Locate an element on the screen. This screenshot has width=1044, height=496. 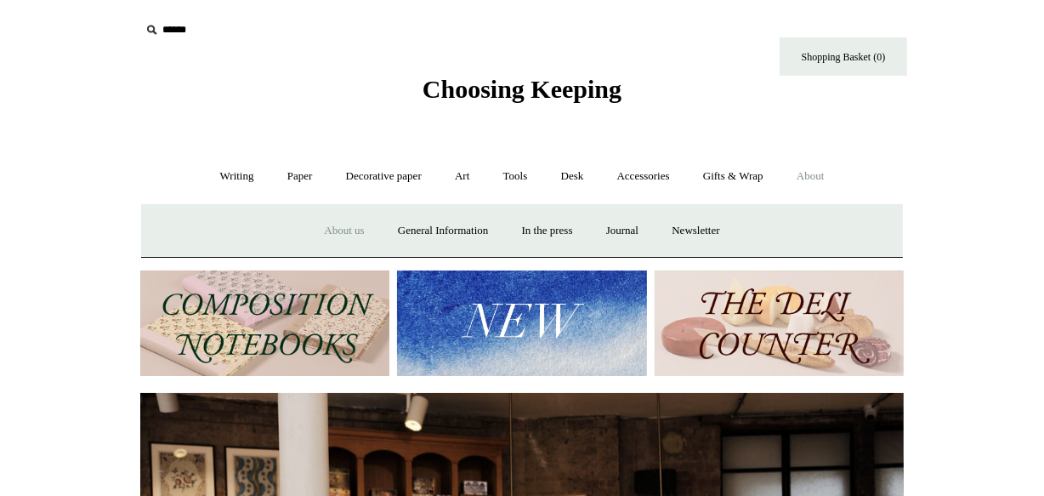
a: Writing is located at coordinates (237, 176).